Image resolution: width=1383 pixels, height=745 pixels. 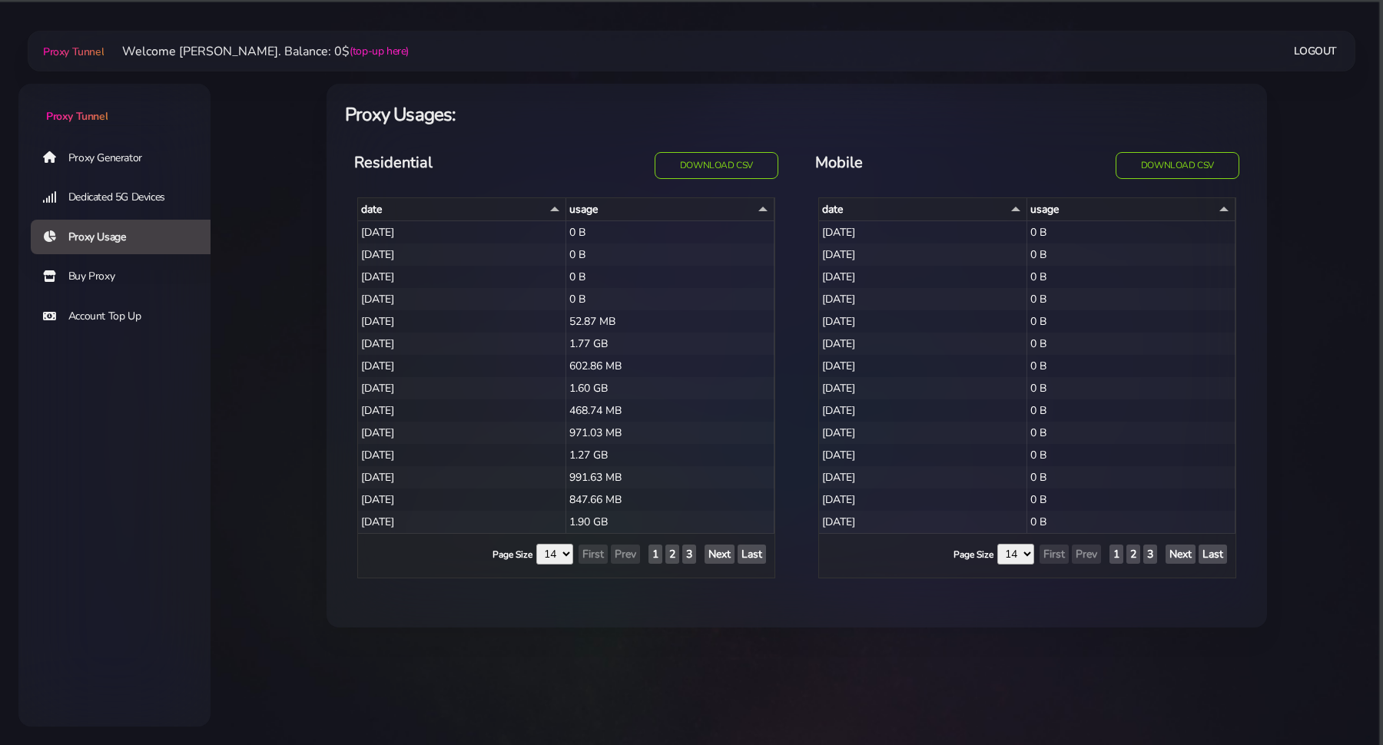 I want to click on div: 602.86 MB, so click(x=670, y=366).